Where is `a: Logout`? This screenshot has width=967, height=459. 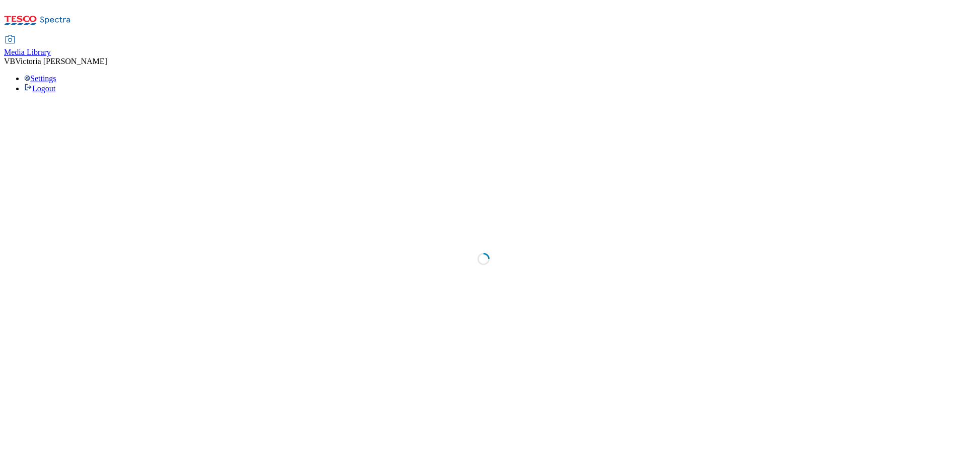
a: Logout is located at coordinates (40, 88).